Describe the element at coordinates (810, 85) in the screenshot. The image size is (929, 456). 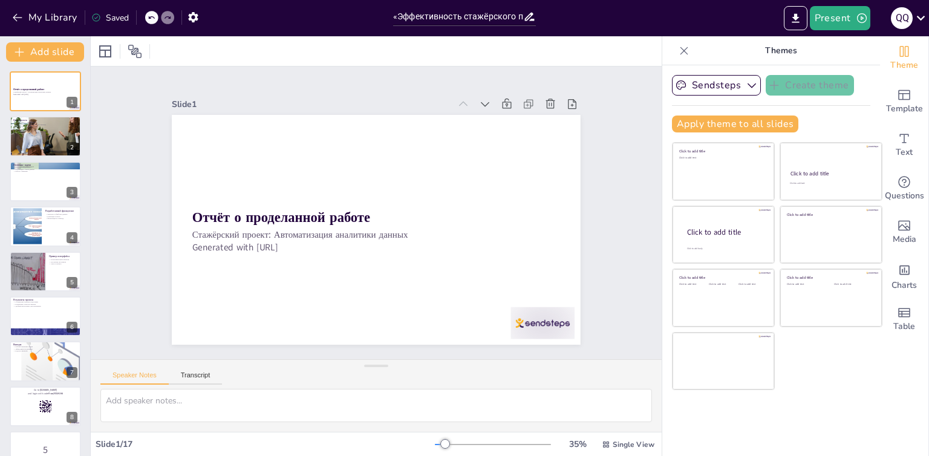
I see `button: Create theme` at that location.